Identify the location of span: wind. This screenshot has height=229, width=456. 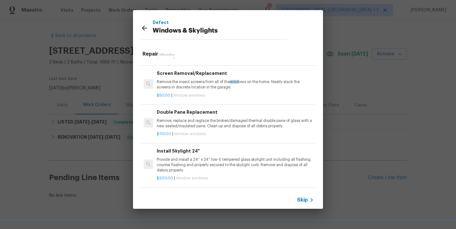
(234, 82).